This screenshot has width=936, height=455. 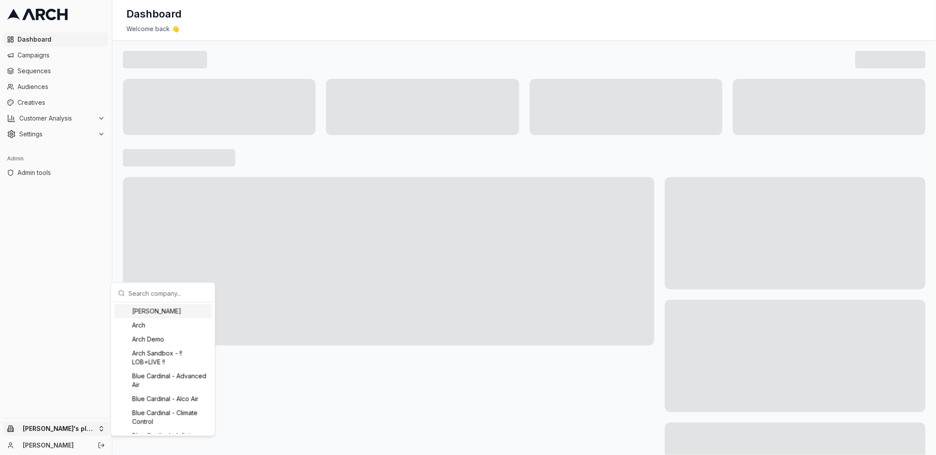 What do you see at coordinates (163, 326) in the screenshot?
I see `div: Arch` at bounding box center [163, 326].